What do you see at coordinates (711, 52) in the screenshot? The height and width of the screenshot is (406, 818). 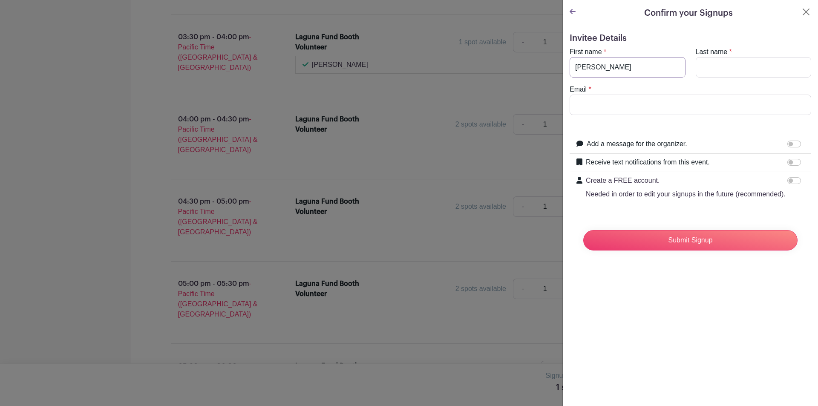 I see `label: Last name` at bounding box center [711, 52].